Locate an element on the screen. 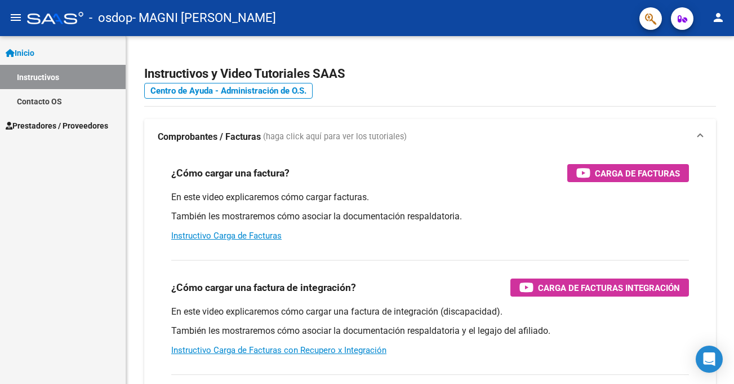 This screenshot has width=734, height=384. a: Instructivo Carga de Facturas con Recupero x Integración is located at coordinates (279, 350).